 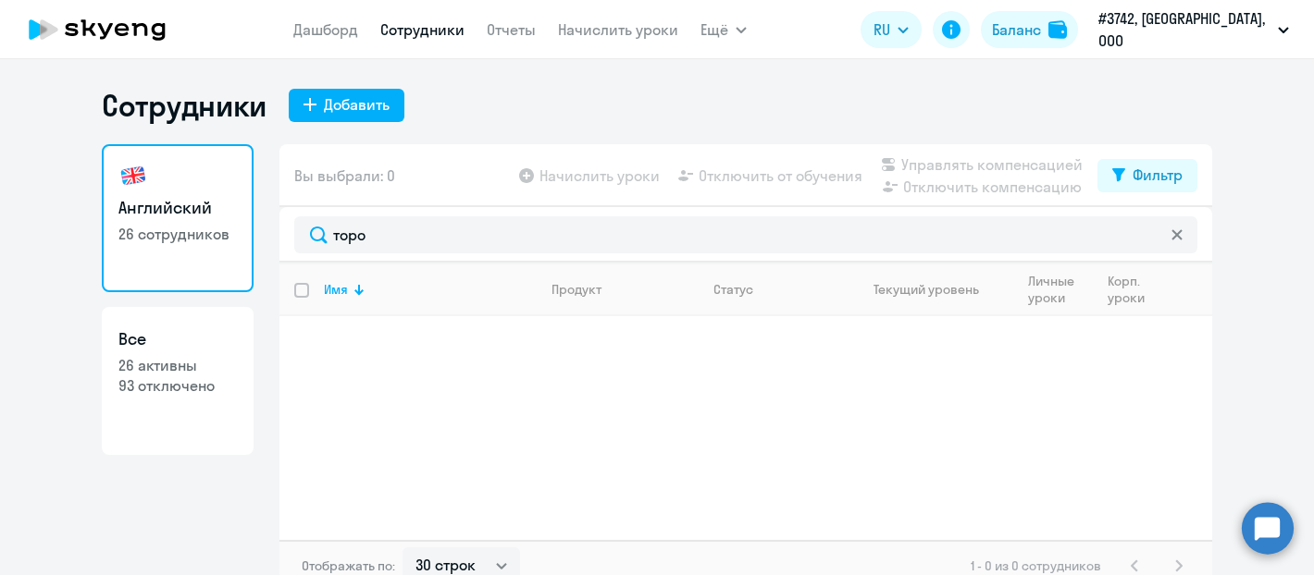 What do you see at coordinates (1157, 175) in the screenshot?
I see `div: Фильтр` at bounding box center [1157, 175].